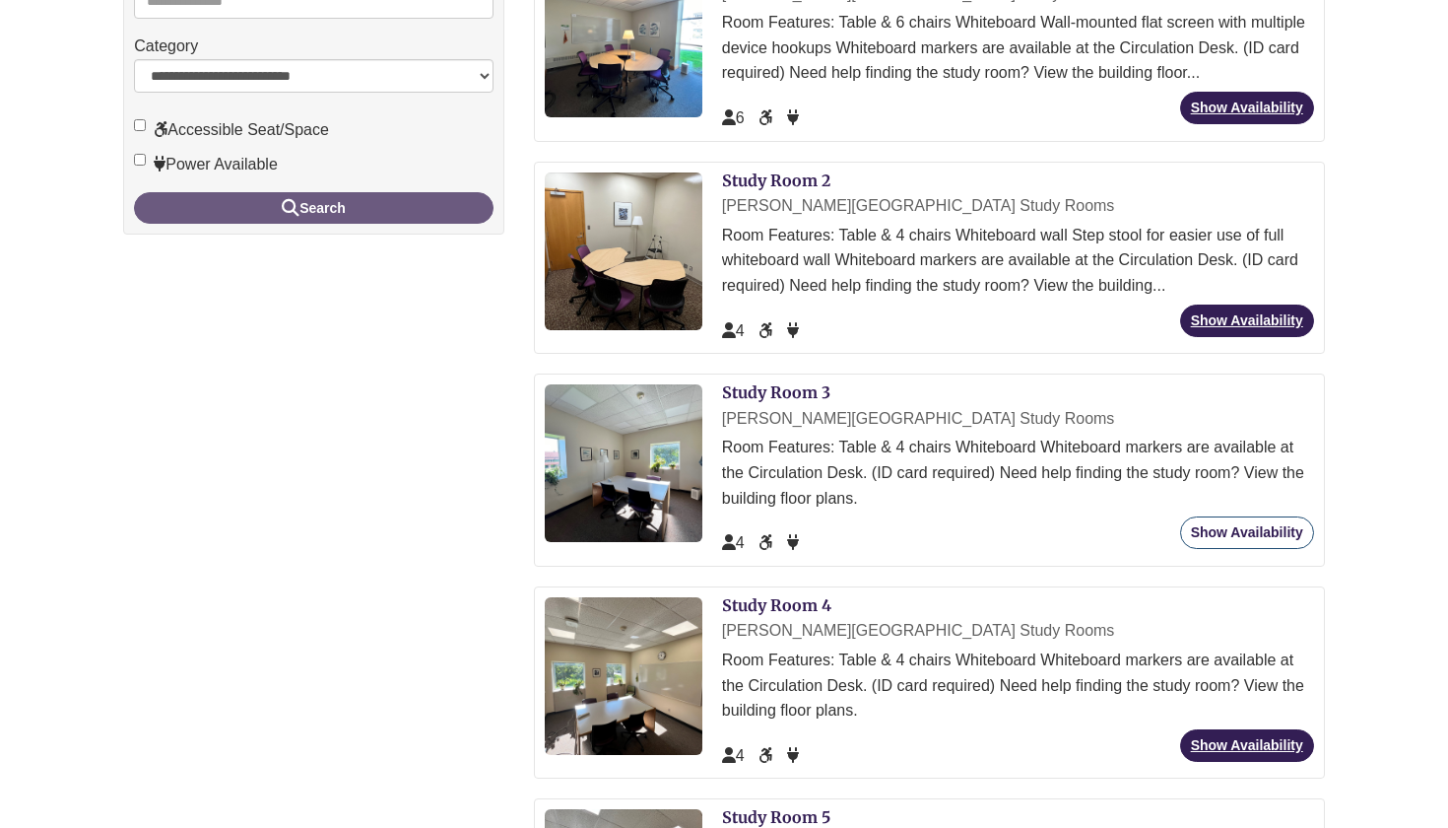  I want to click on a: Study Room 3, so click(776, 392).